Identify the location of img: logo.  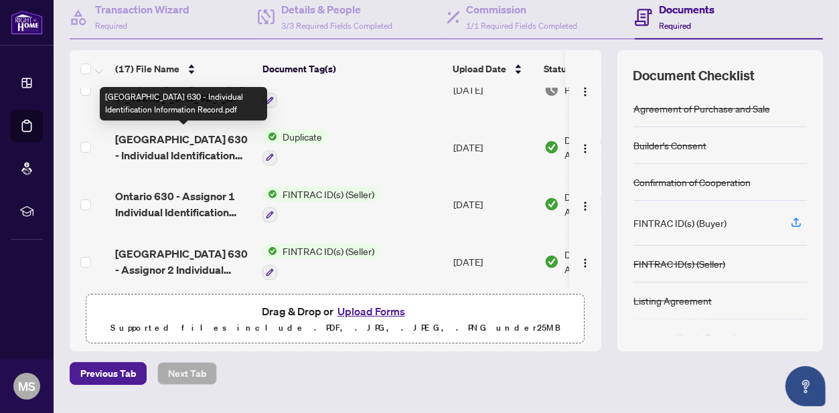
(27, 22).